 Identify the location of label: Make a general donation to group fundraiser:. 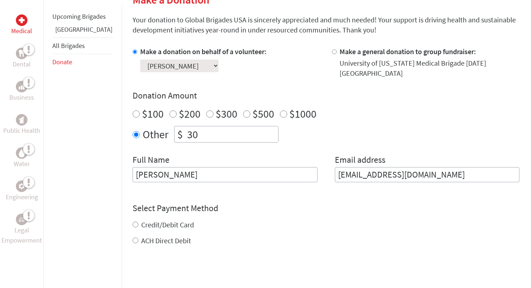
(408, 51).